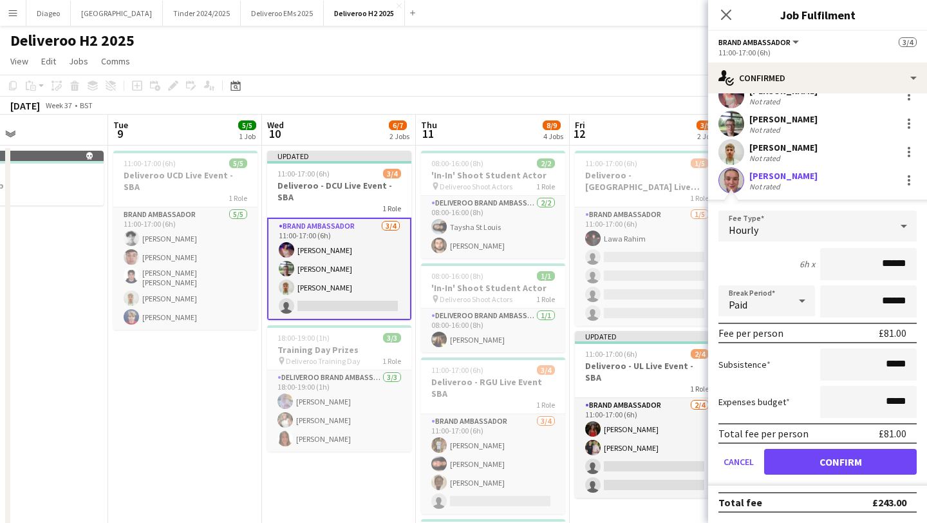  What do you see at coordinates (392, 337) in the screenshot?
I see `span: 3/3` at bounding box center [392, 337].